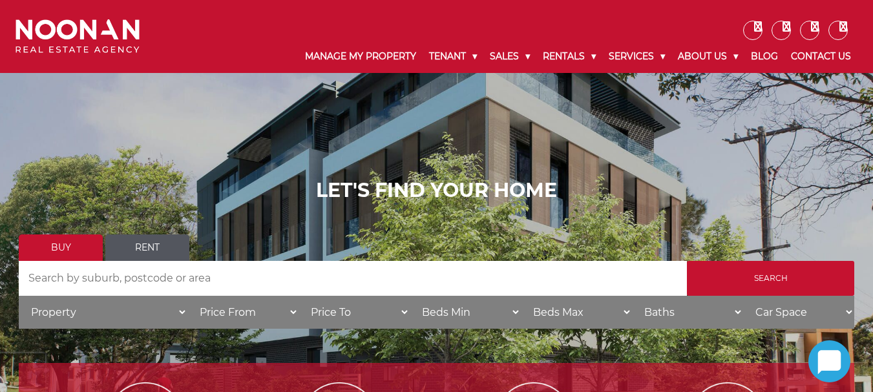  What do you see at coordinates (636, 56) in the screenshot?
I see `a: Services` at bounding box center [636, 56].